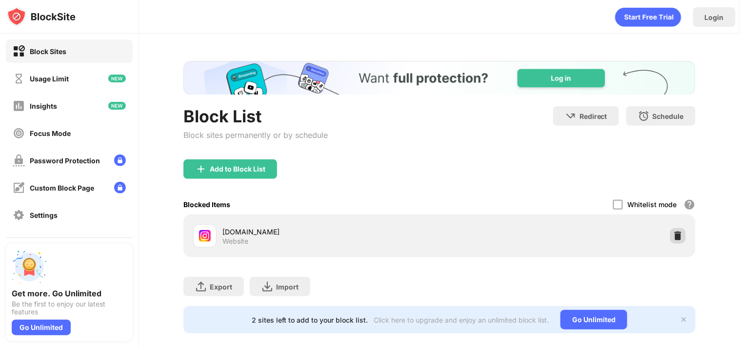 The height and width of the screenshot is (347, 740). I want to click on img: time-usage-off.svg, so click(19, 79).